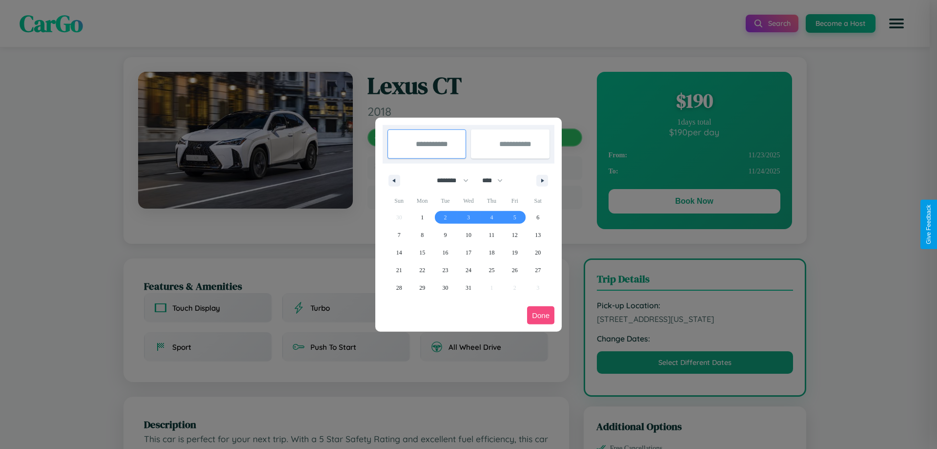 This screenshot has height=449, width=937. Describe the element at coordinates (468, 201) in the screenshot. I see `span: Wed` at that location.